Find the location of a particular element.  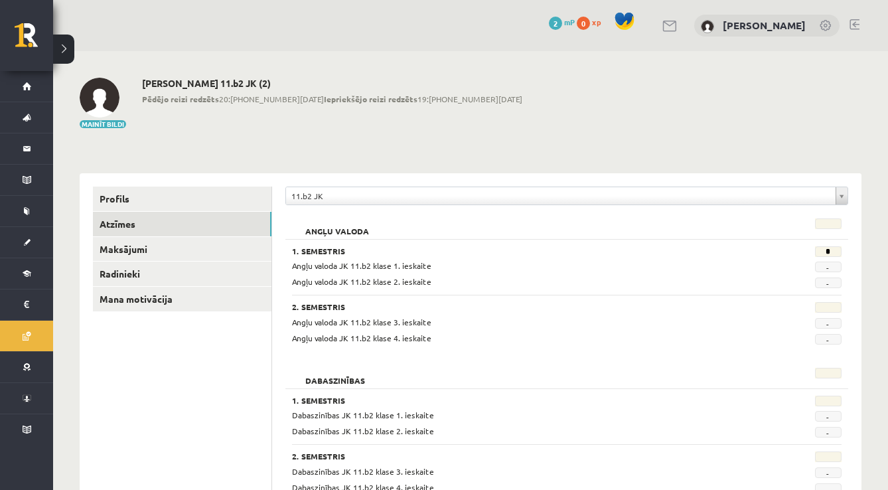

a: 2 mP is located at coordinates (561, 22).